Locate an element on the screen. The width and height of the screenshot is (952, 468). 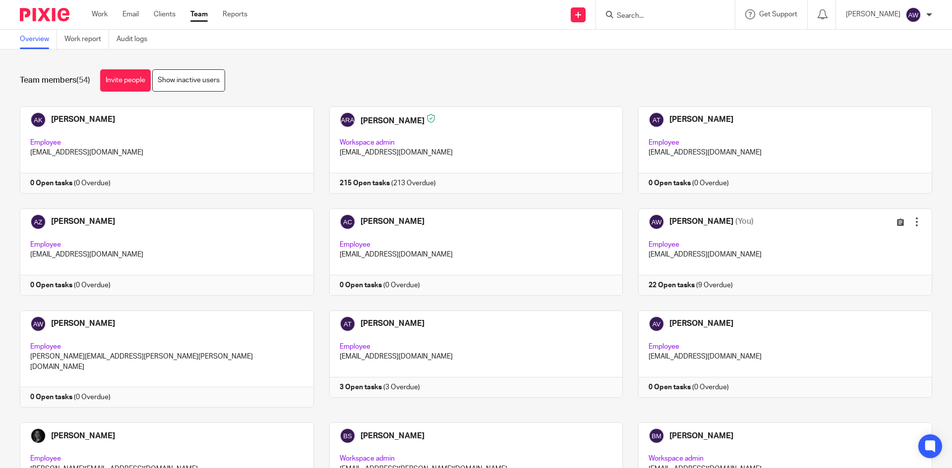
a: Show inactive users is located at coordinates (188, 80).